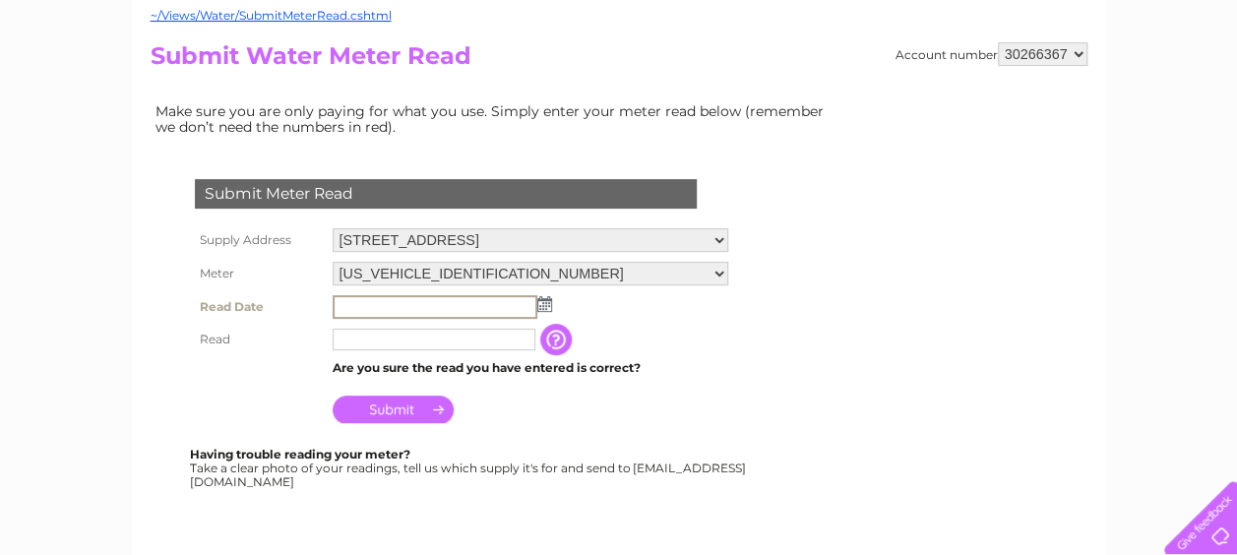 The width and height of the screenshot is (1237, 555). I want to click on a: Log out, so click(1194, 91).